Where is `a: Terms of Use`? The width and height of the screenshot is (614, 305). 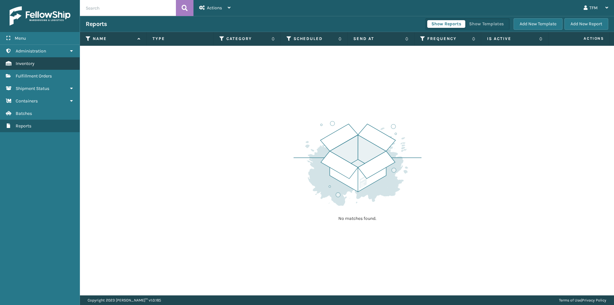 a: Terms of Use is located at coordinates (570, 300).